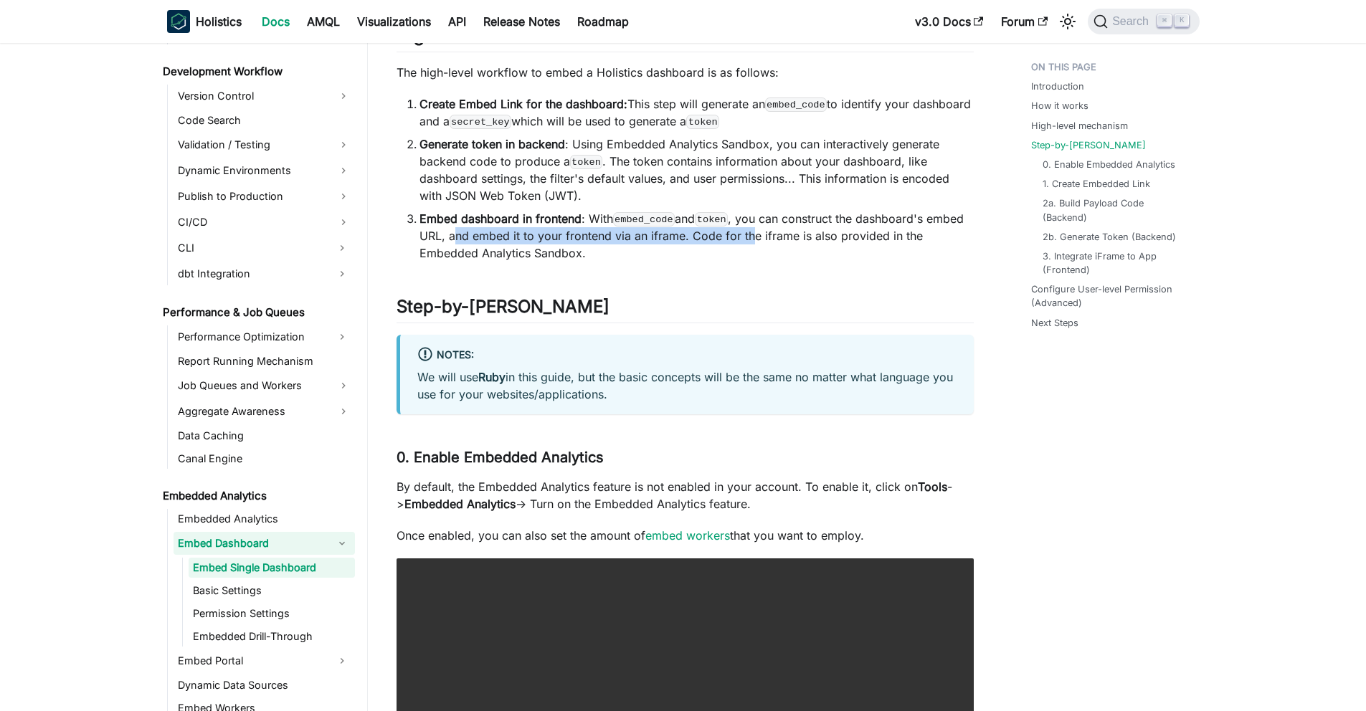  What do you see at coordinates (264, 171) in the screenshot?
I see `a: Dynamic Environments` at bounding box center [264, 171].